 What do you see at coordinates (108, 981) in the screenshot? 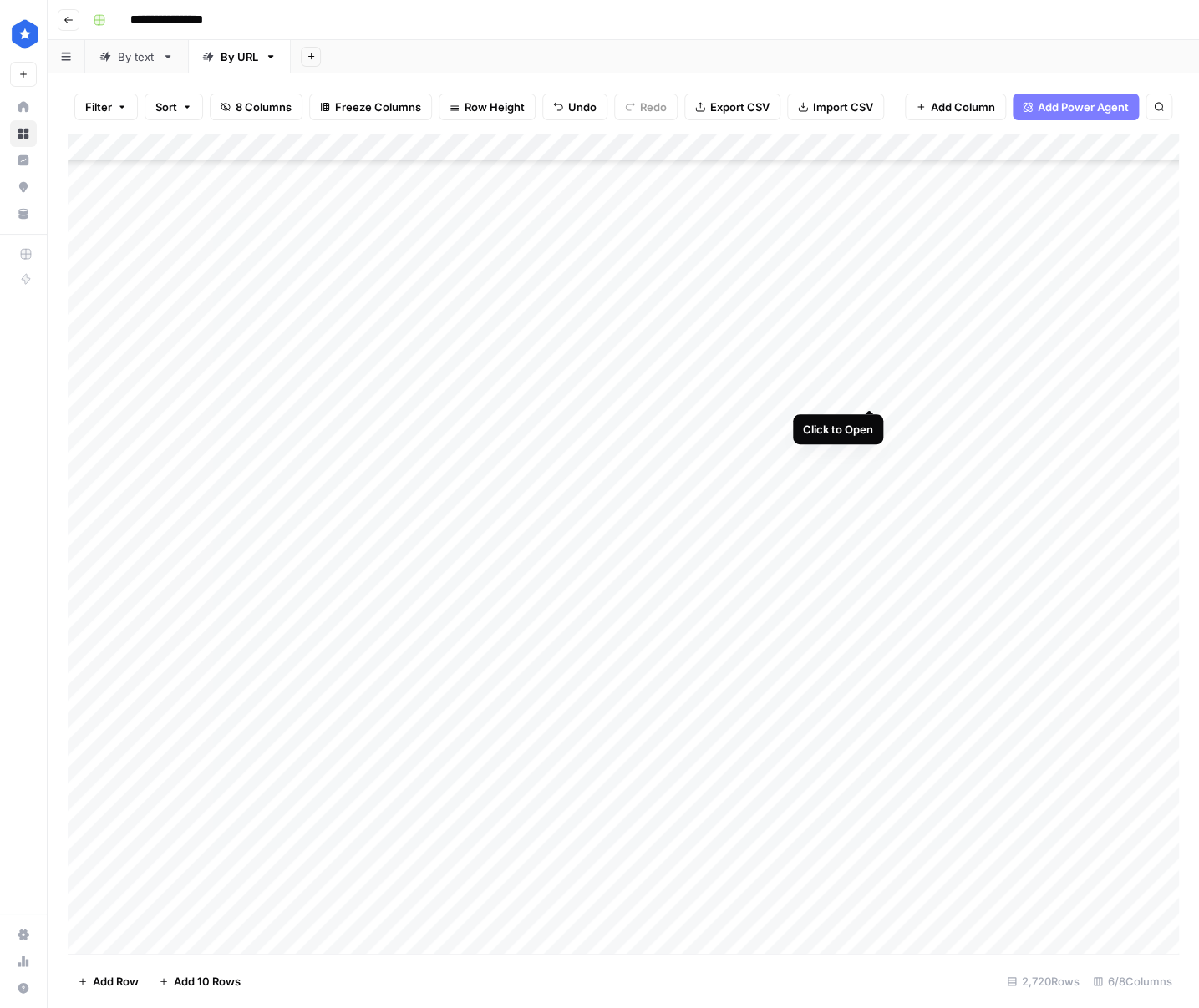
I see `button: Add Row` at bounding box center [108, 981].